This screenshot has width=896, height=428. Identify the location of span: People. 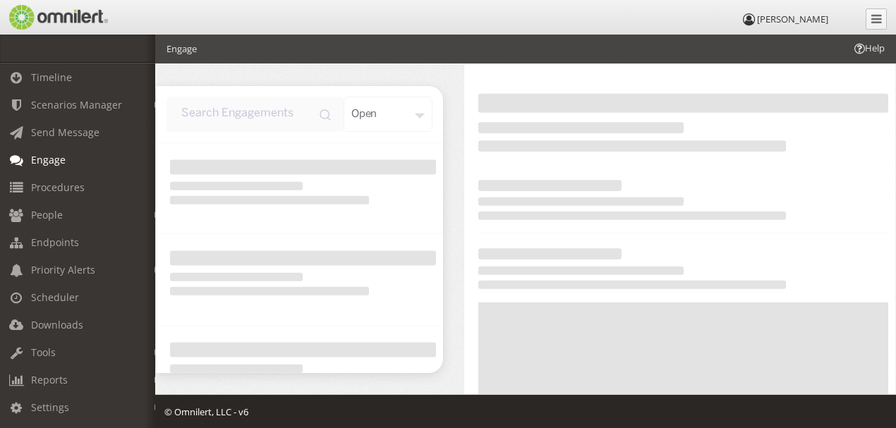
(47, 214).